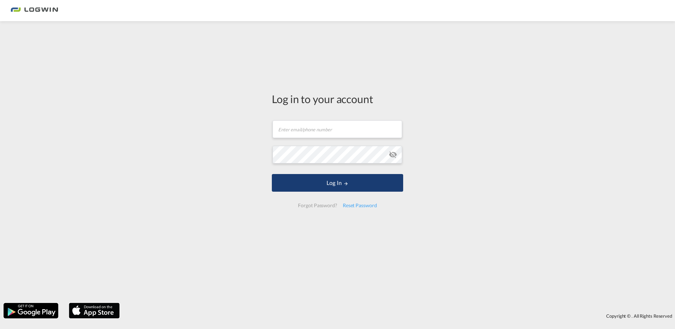 The image size is (675, 329). What do you see at coordinates (317, 205) in the screenshot?
I see `div: Forgot Password?` at bounding box center [317, 205].